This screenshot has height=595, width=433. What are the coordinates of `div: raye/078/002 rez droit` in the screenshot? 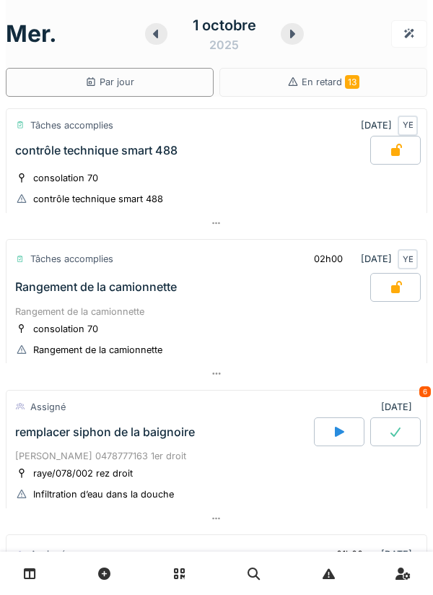 It's located at (83, 473).